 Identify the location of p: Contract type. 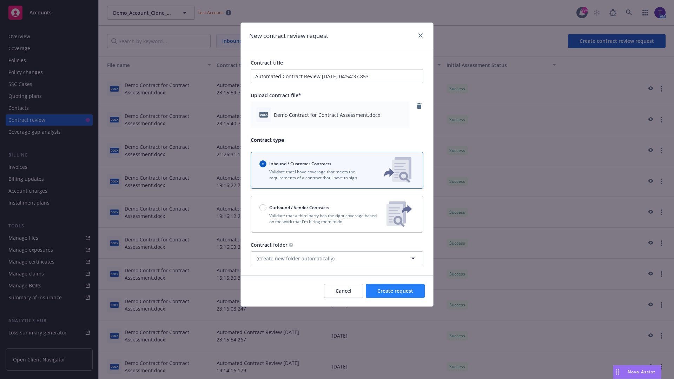
(337, 140).